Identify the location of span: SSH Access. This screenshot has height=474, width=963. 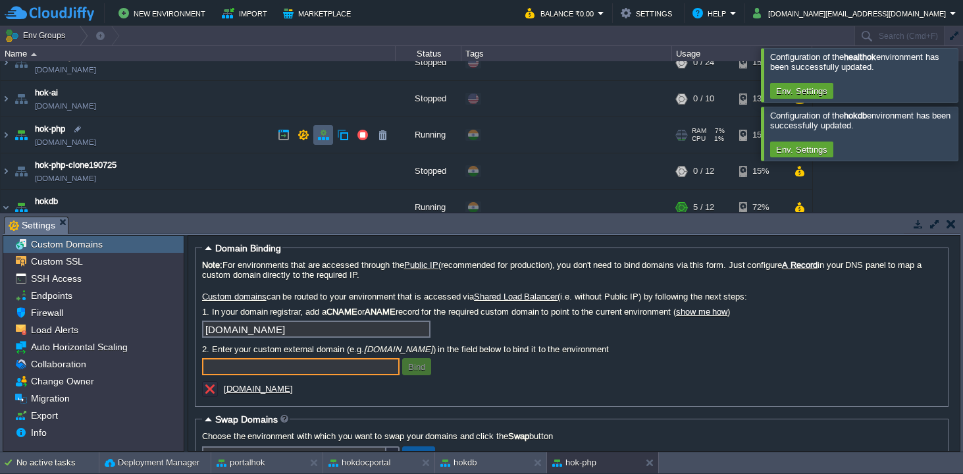
(56, 278).